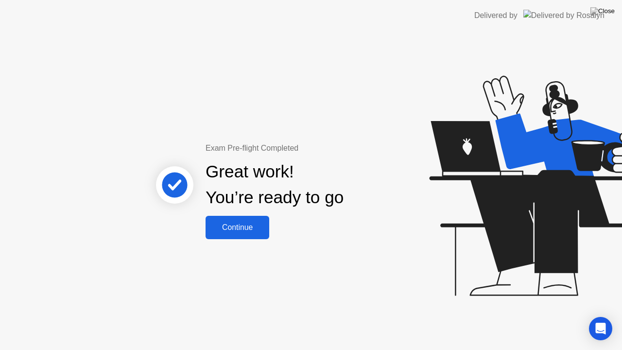 This screenshot has height=350, width=622. I want to click on div: Delivered by, so click(496, 16).